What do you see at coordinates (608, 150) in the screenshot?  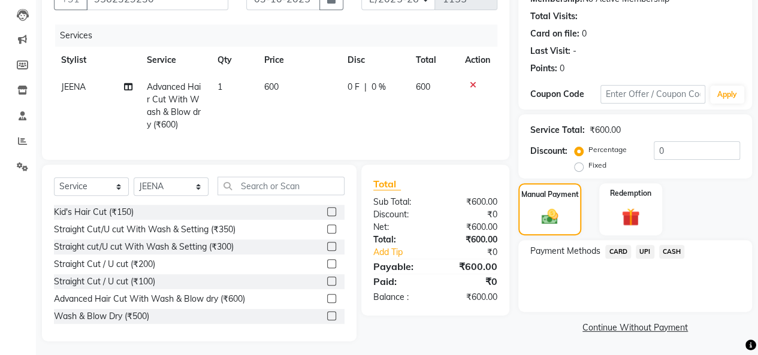 I see `label: Percentage` at bounding box center [608, 150].